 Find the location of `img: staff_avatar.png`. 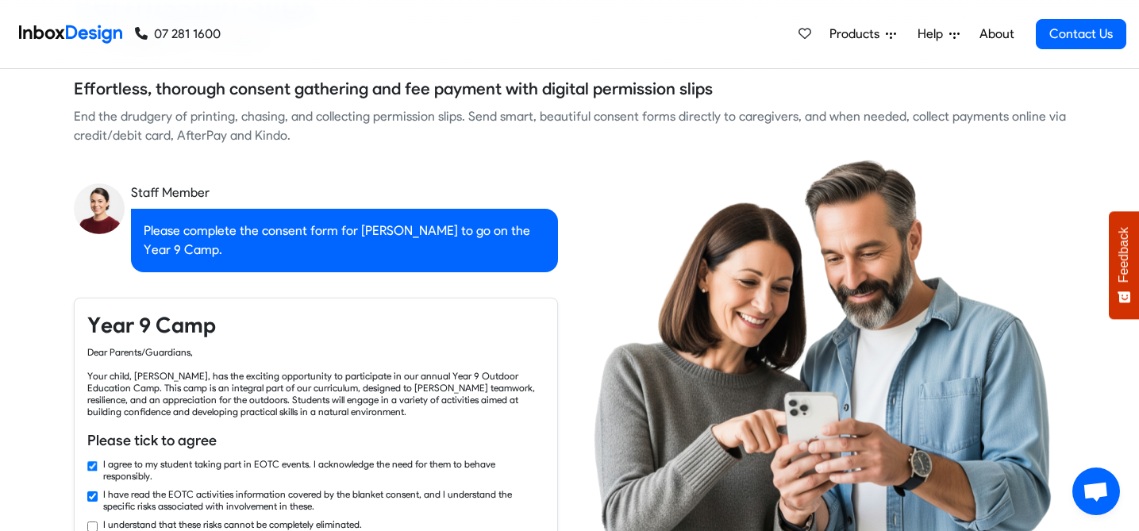

img: staff_avatar.png is located at coordinates (99, 209).